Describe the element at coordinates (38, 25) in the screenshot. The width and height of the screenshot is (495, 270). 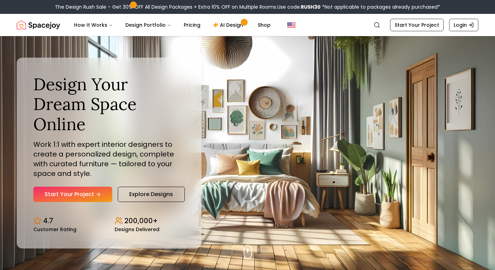
I see `a: Spacejoy` at that location.